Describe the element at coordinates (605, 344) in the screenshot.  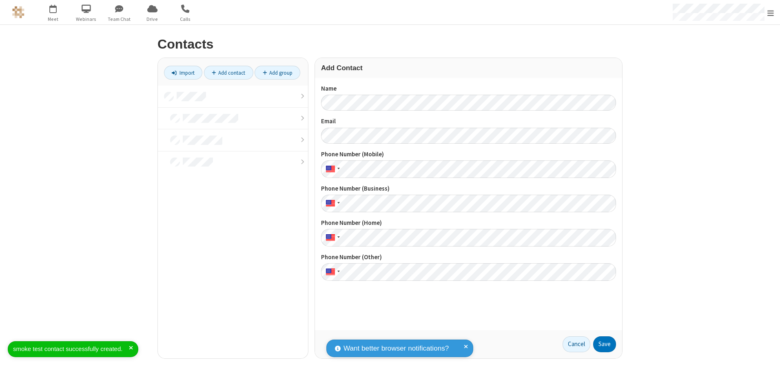
I see `button: Save` at that location.